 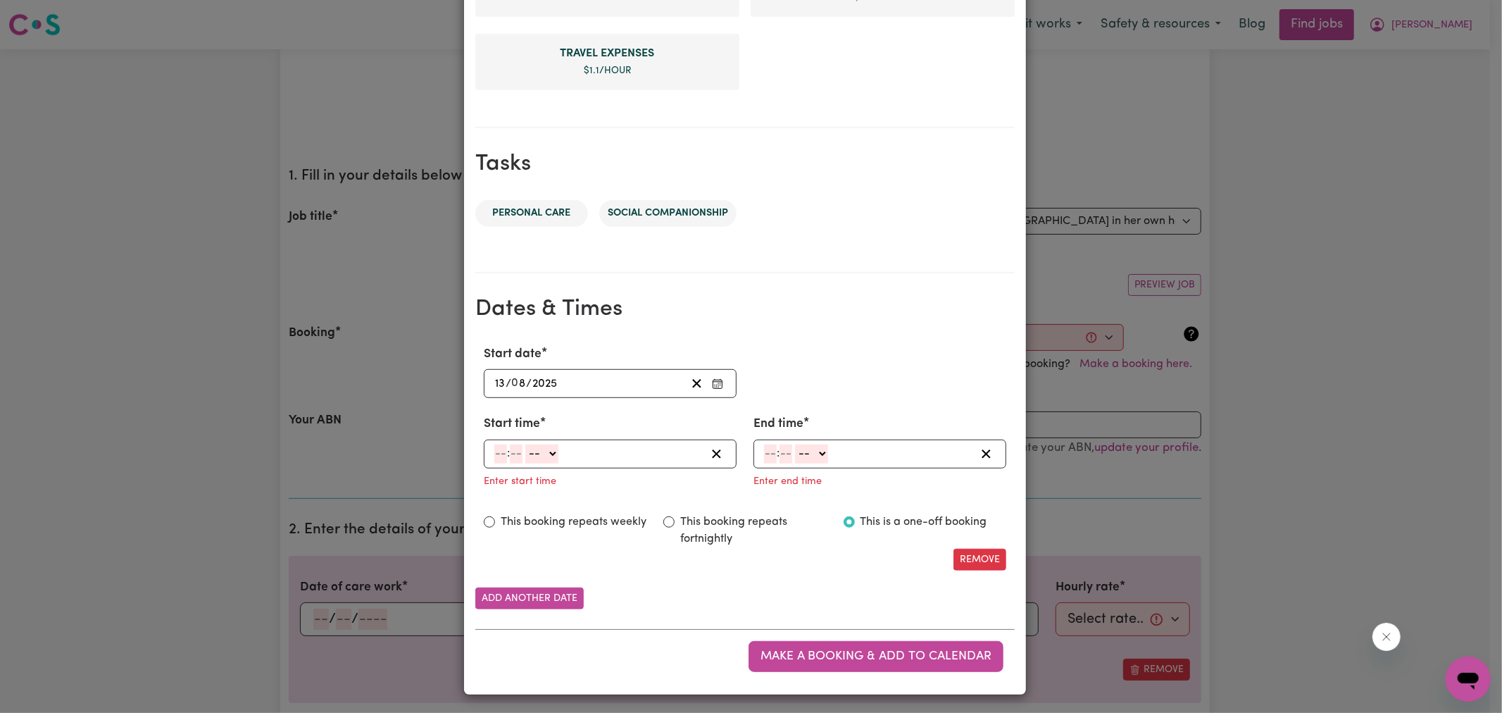 What do you see at coordinates (46, 15) in the screenshot?
I see `span: Need any help?` at bounding box center [46, 15].